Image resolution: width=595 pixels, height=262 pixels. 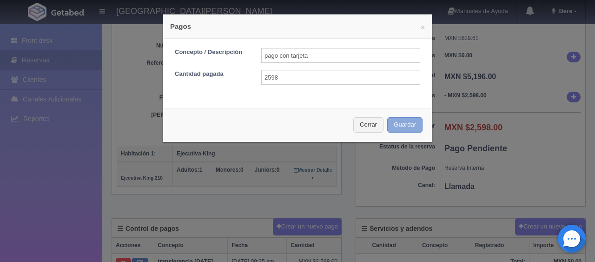 I want to click on label: Cantidad pagada, so click(x=211, y=74).